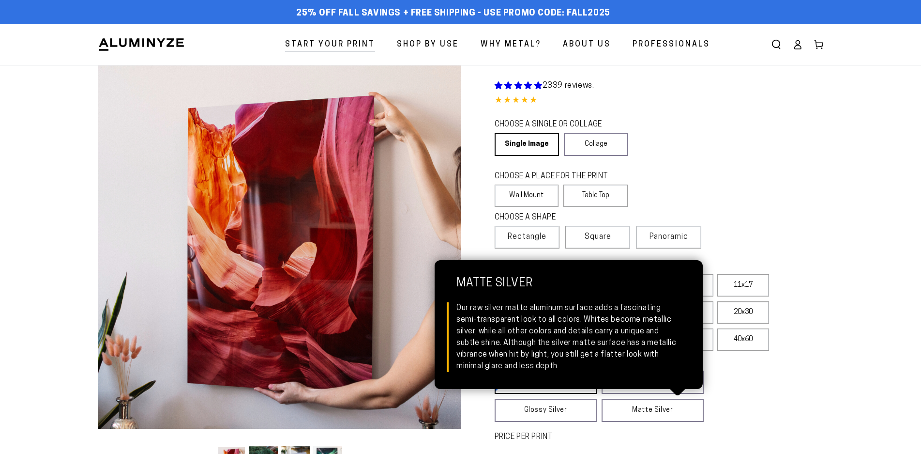  Describe the element at coordinates (428, 45) in the screenshot. I see `span: Shop By Use` at that location.